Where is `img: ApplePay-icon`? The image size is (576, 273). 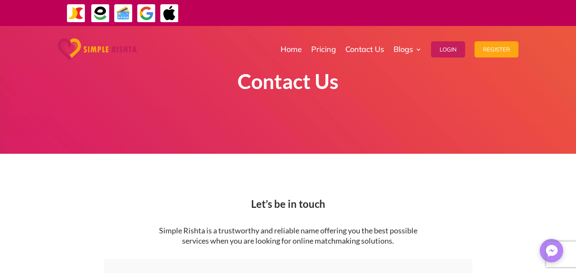 img: ApplePay-icon is located at coordinates (169, 13).